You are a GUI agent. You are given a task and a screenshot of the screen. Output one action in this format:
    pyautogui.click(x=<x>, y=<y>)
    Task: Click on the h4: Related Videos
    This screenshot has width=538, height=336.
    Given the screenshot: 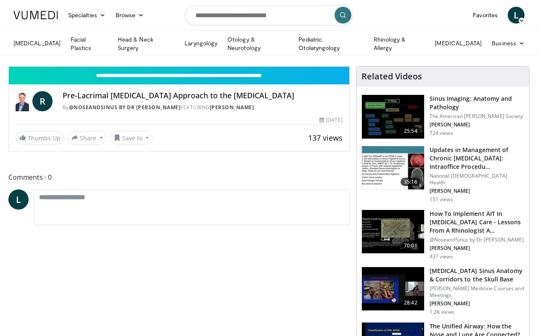 What is the action you would take?
    pyautogui.click(x=392, y=77)
    